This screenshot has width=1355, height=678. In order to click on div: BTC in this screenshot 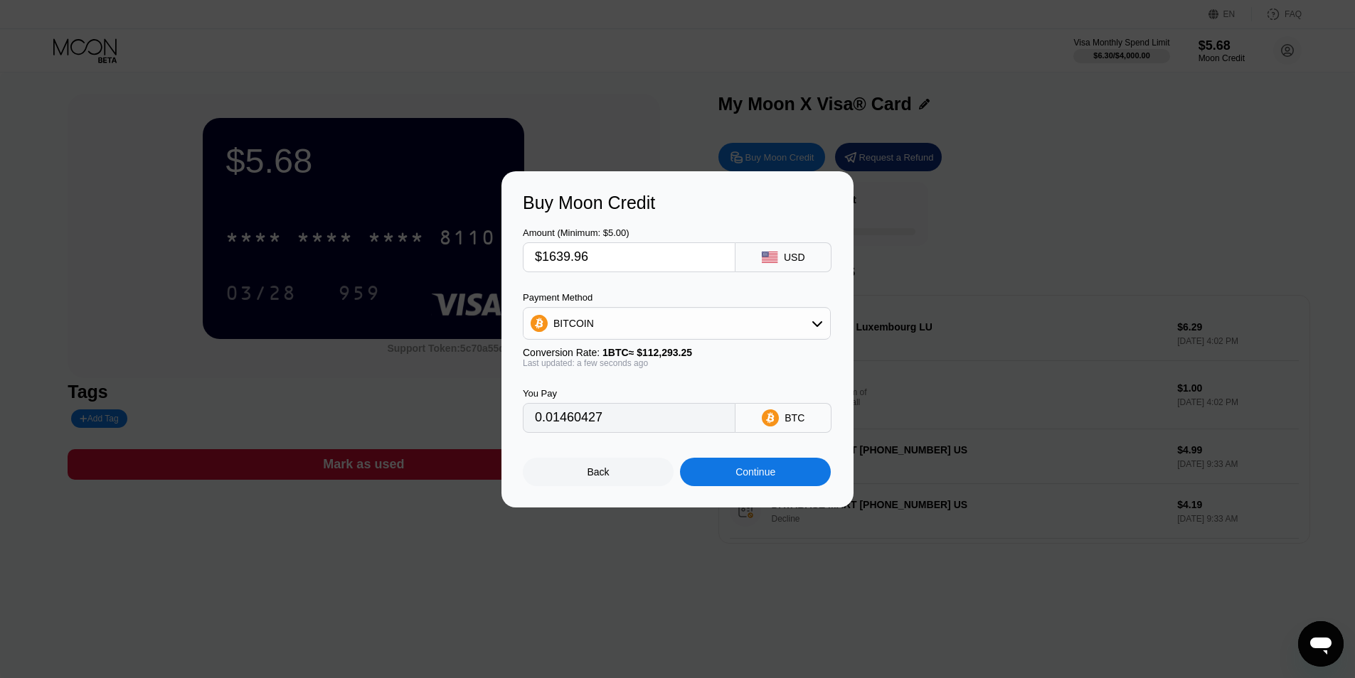, I will do `click(794, 418)`.